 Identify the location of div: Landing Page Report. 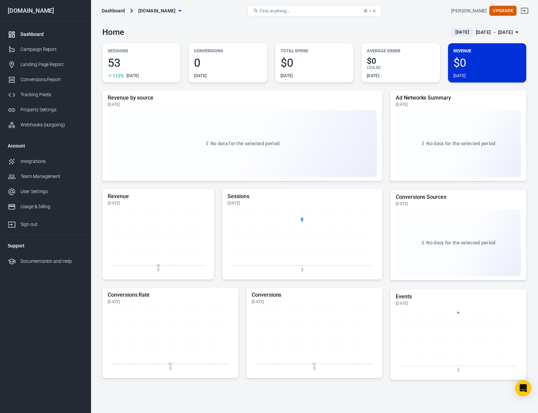
(52, 64).